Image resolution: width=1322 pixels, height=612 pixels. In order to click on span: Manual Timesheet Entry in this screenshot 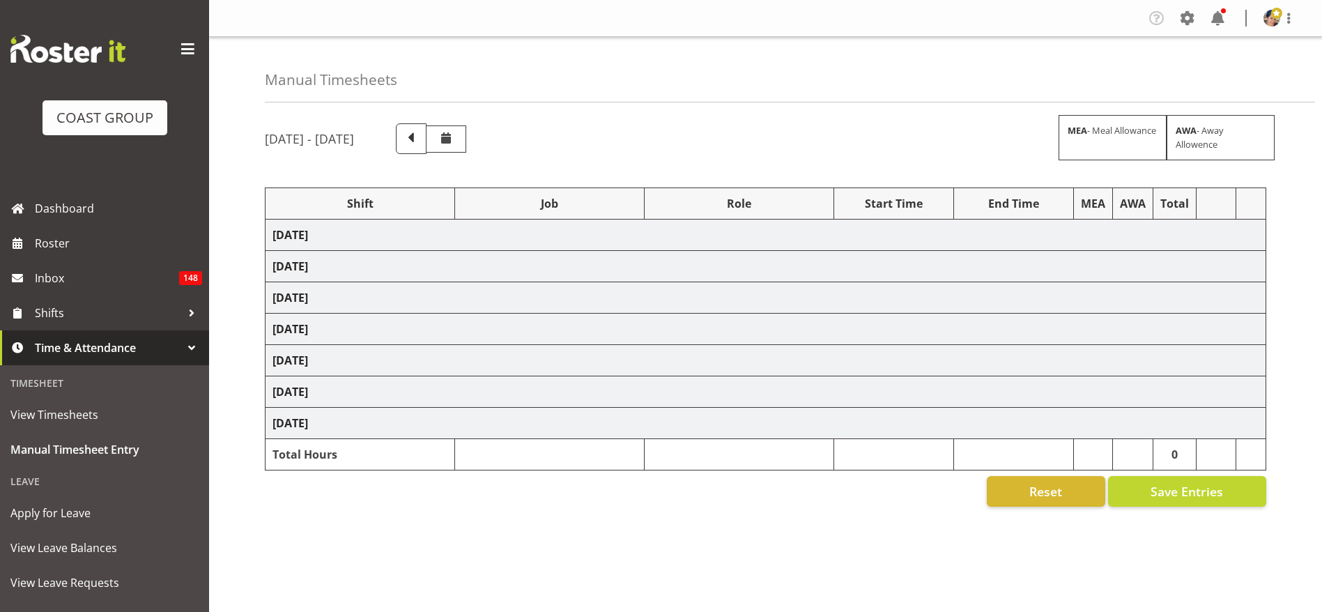, I will do `click(105, 450)`.